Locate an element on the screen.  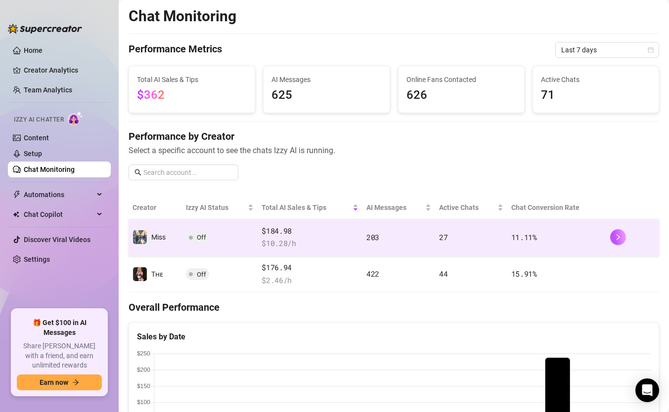
a: Creator Analytics is located at coordinates (63, 70).